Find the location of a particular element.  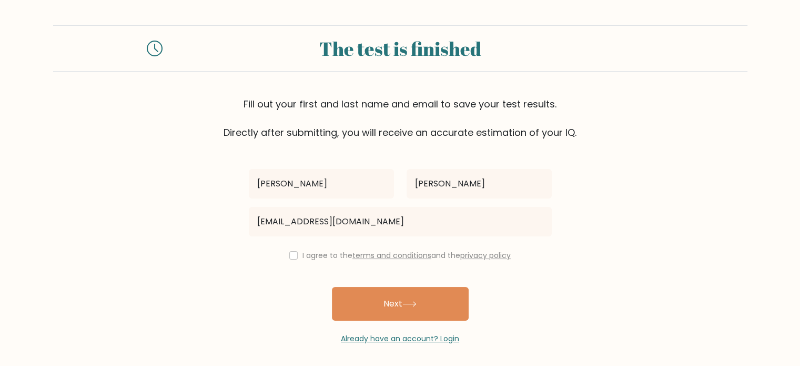

a: privacy policy is located at coordinates (486, 255).